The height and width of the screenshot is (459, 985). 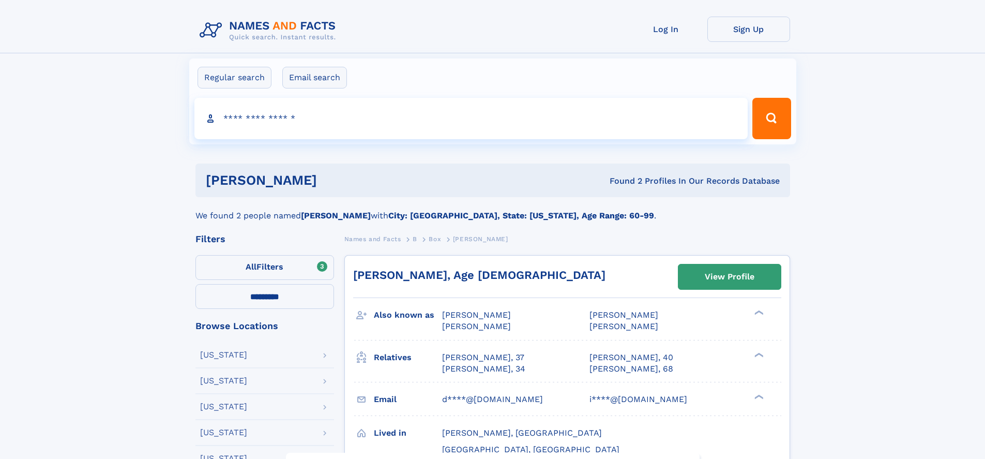 I want to click on img: Logo Names and Facts, so click(x=270, y=31).